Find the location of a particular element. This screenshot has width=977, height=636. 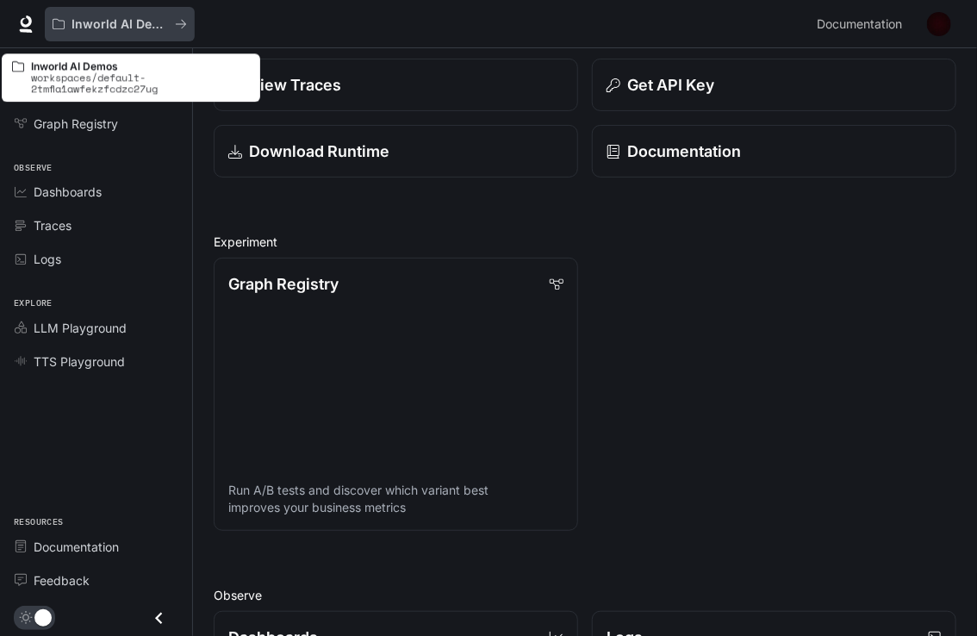

a: View Traces is located at coordinates (396, 84).